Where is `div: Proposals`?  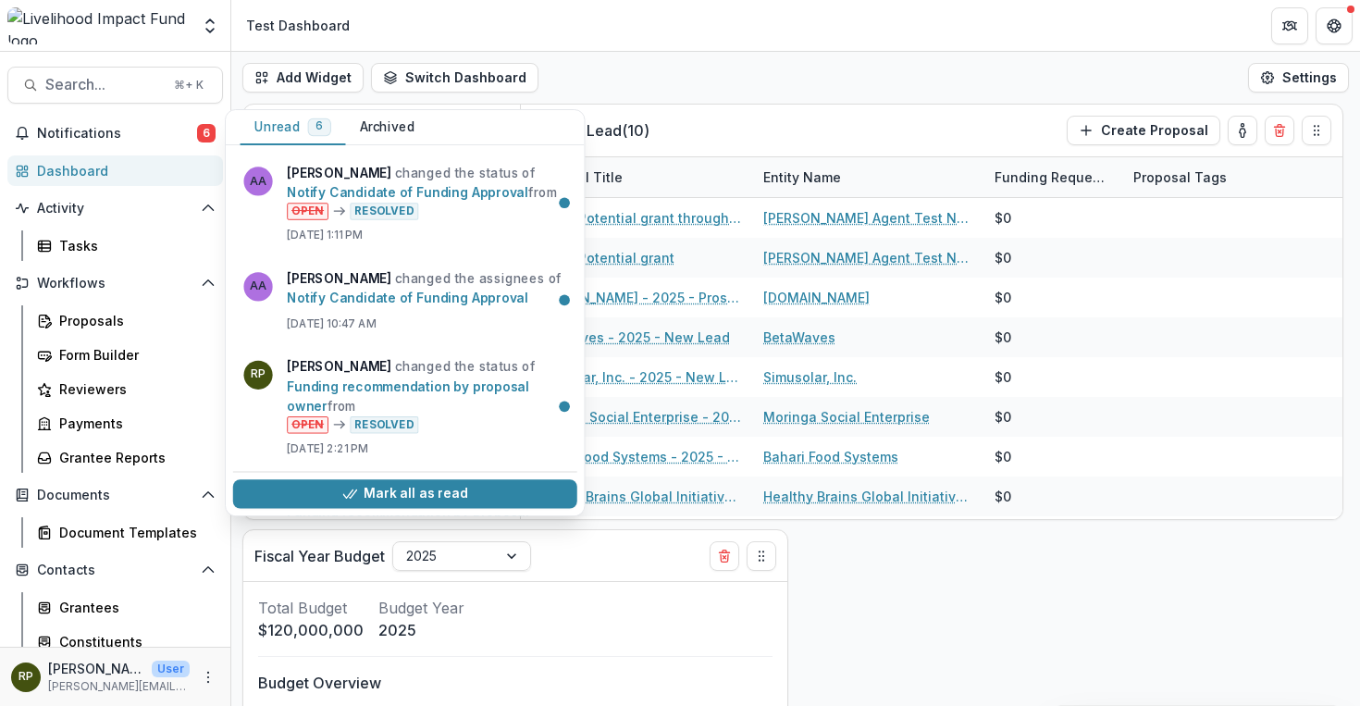 div: Proposals is located at coordinates (133, 320).